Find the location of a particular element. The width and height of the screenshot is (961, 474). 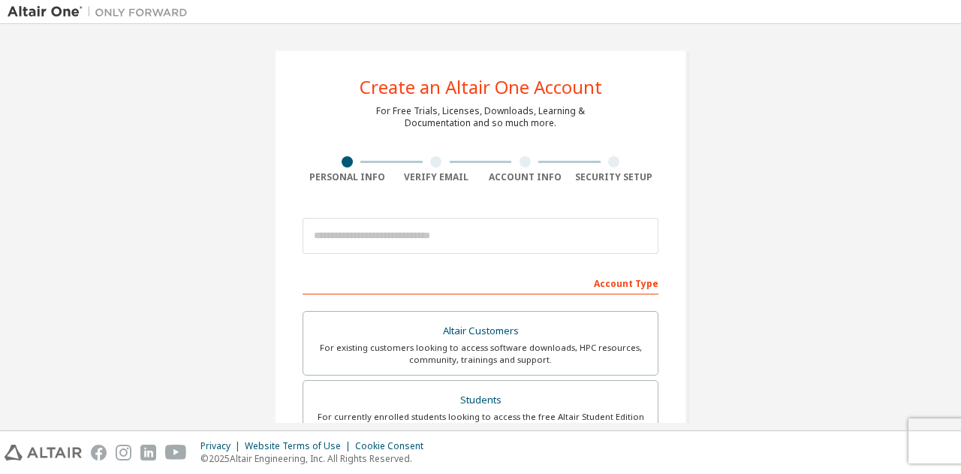

div: Altair Customers is located at coordinates (481, 331).